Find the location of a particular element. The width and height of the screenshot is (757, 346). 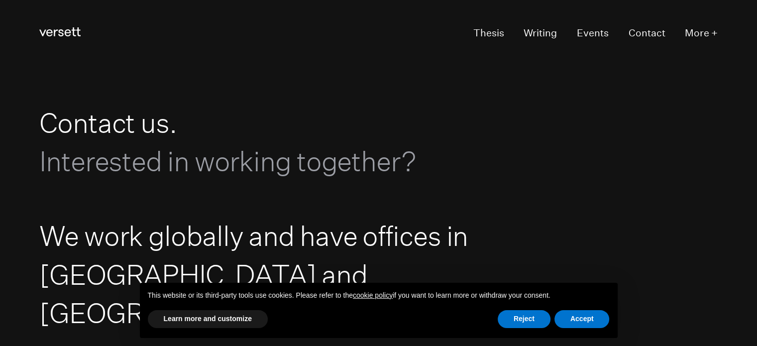

span: Interested in working together? is located at coordinates (227, 161).